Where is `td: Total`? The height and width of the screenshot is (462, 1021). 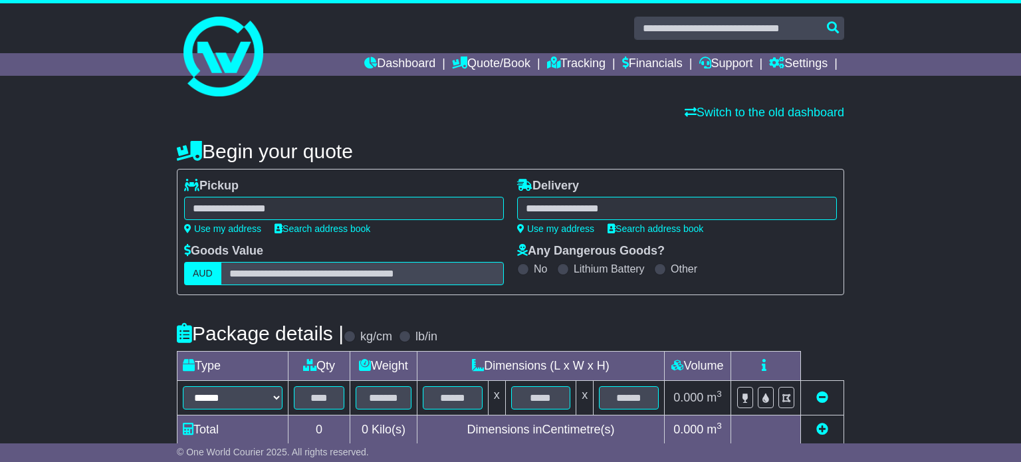
td: Total is located at coordinates (233, 430).